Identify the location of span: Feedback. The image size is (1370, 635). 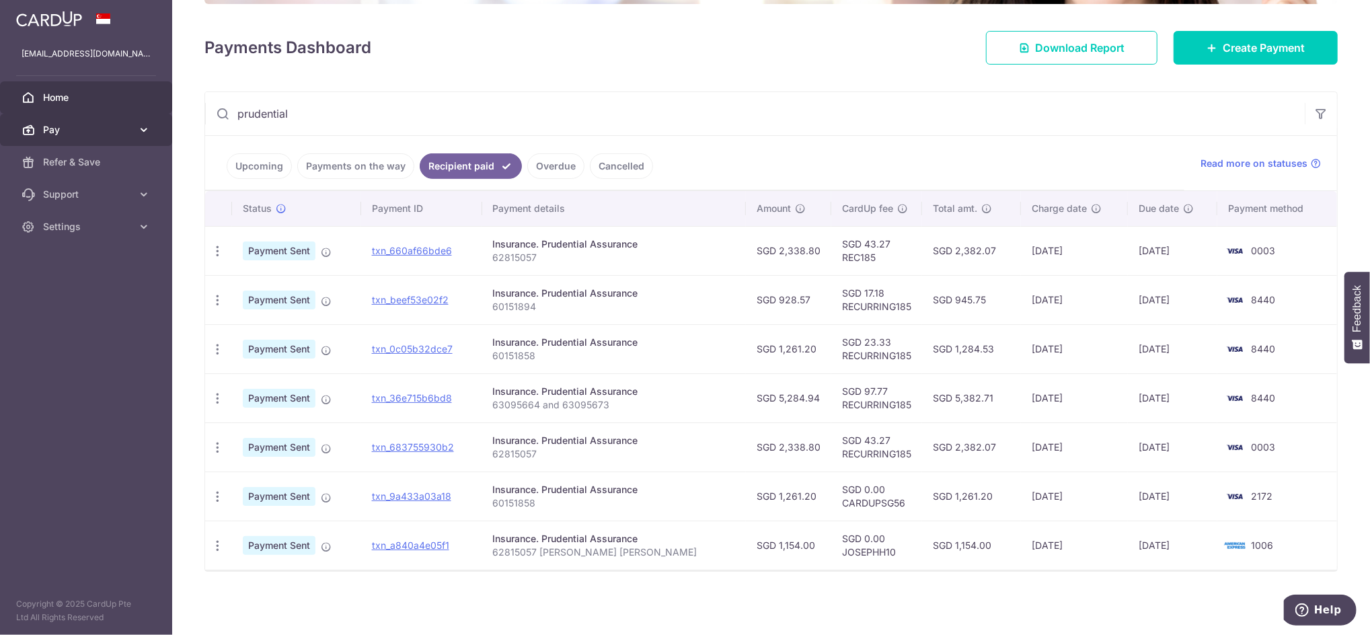
(1357, 309).